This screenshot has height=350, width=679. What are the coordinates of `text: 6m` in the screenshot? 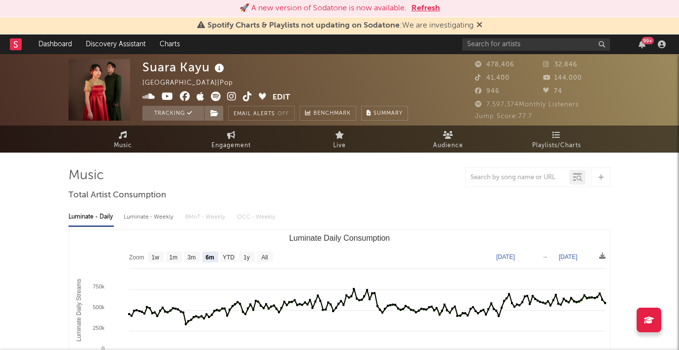 It's located at (209, 258).